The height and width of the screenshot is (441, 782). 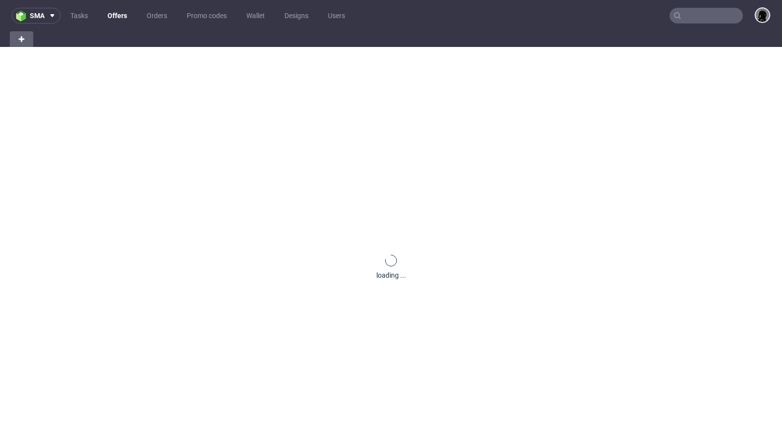 What do you see at coordinates (157, 16) in the screenshot?
I see `a: Orders` at bounding box center [157, 16].